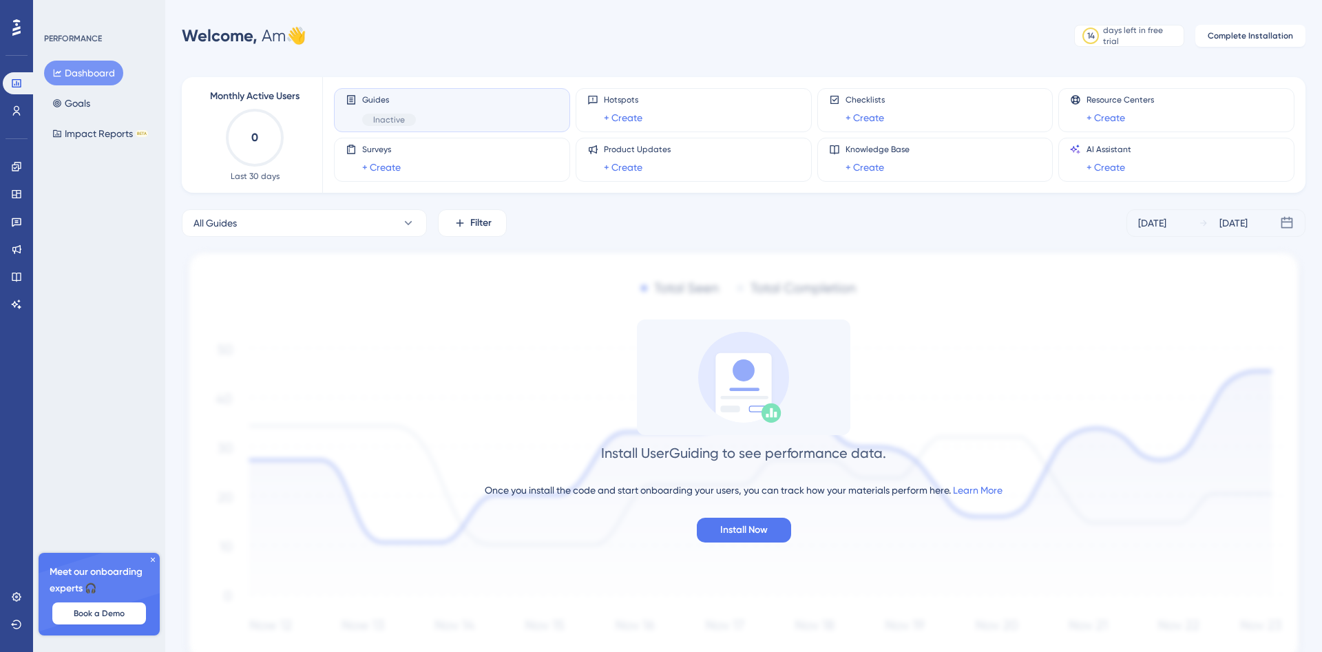 The width and height of the screenshot is (1322, 652). What do you see at coordinates (743, 453) in the screenshot?
I see `div: Install UserGuiding to see performance data.` at bounding box center [743, 453].